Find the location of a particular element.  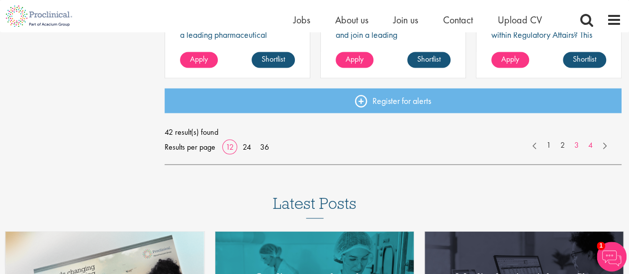

img: Chatbot is located at coordinates (612, 257).